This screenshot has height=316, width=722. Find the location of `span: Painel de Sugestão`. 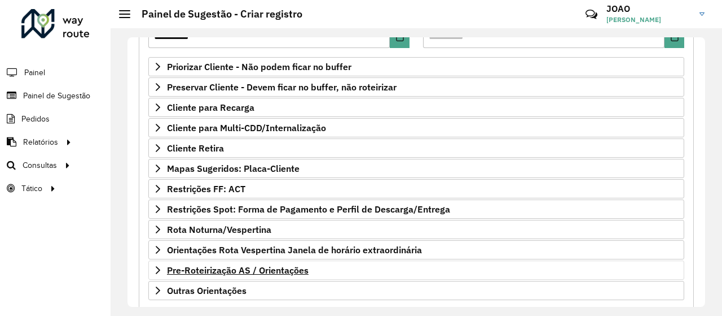

span: Painel de Sugestão is located at coordinates (56, 95).